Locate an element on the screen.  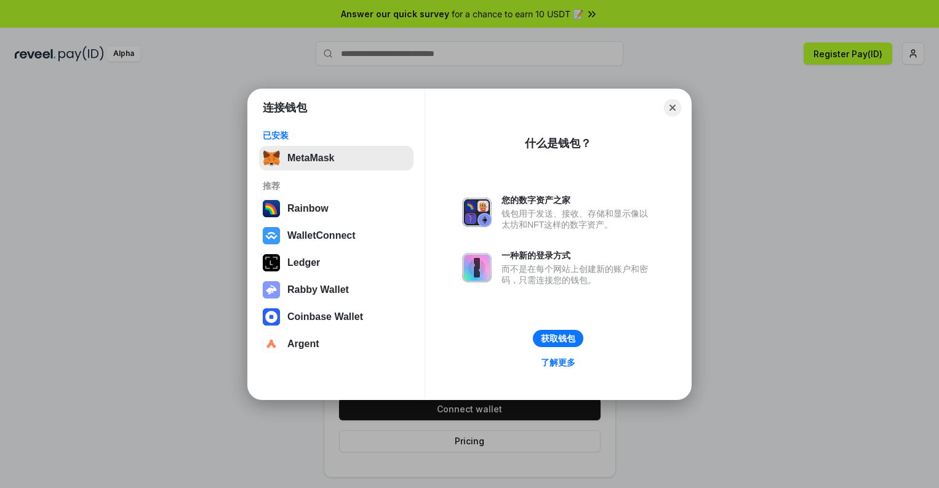
button: Argent is located at coordinates (336, 344).